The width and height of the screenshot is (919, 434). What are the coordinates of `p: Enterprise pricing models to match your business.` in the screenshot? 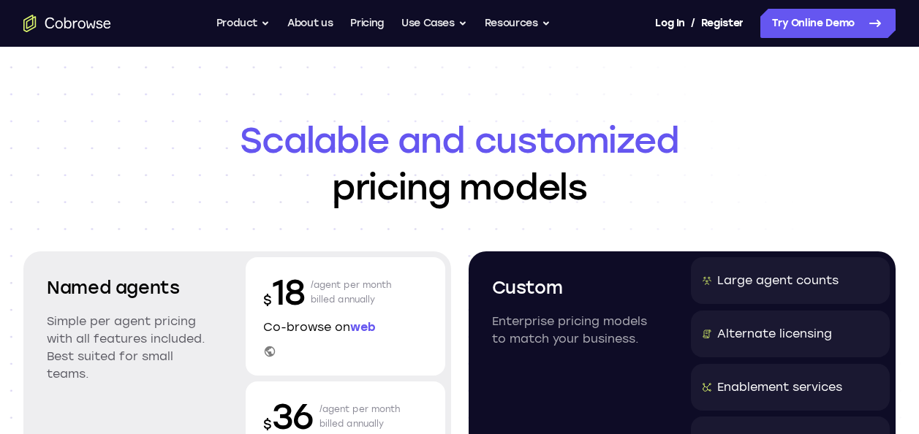 It's located at (574, 330).